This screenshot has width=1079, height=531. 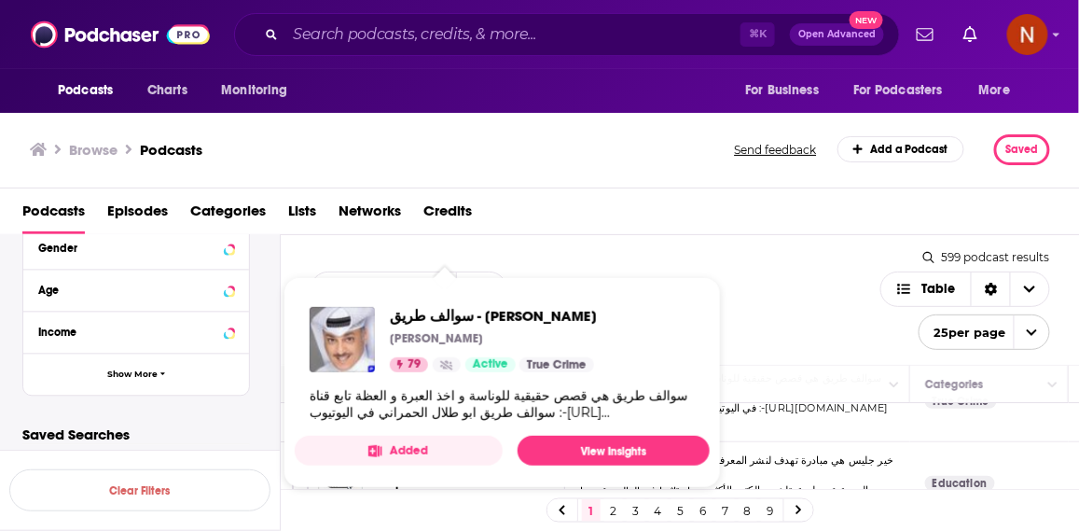 I want to click on span: Saved, so click(x=1022, y=149).